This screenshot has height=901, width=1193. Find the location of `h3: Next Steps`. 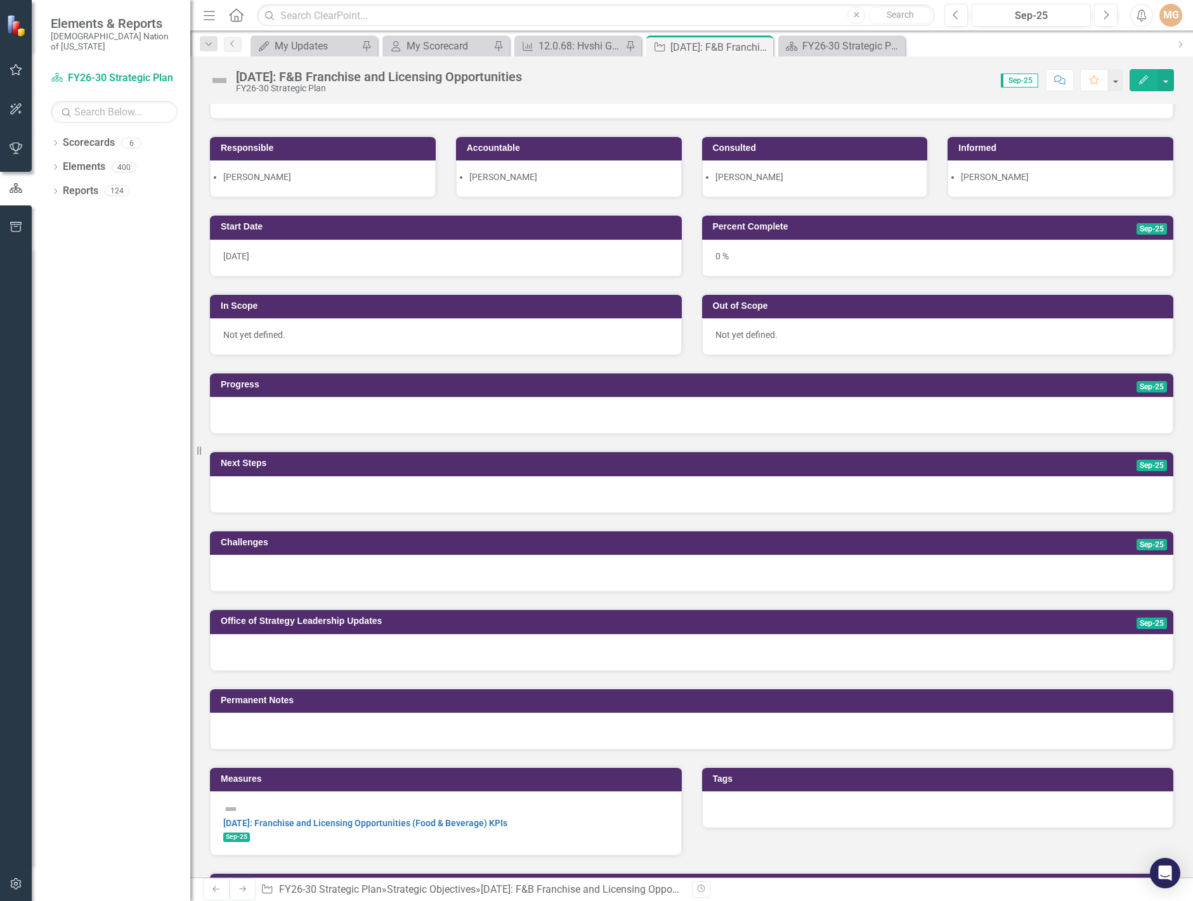

h3: Next Steps is located at coordinates (506, 463).